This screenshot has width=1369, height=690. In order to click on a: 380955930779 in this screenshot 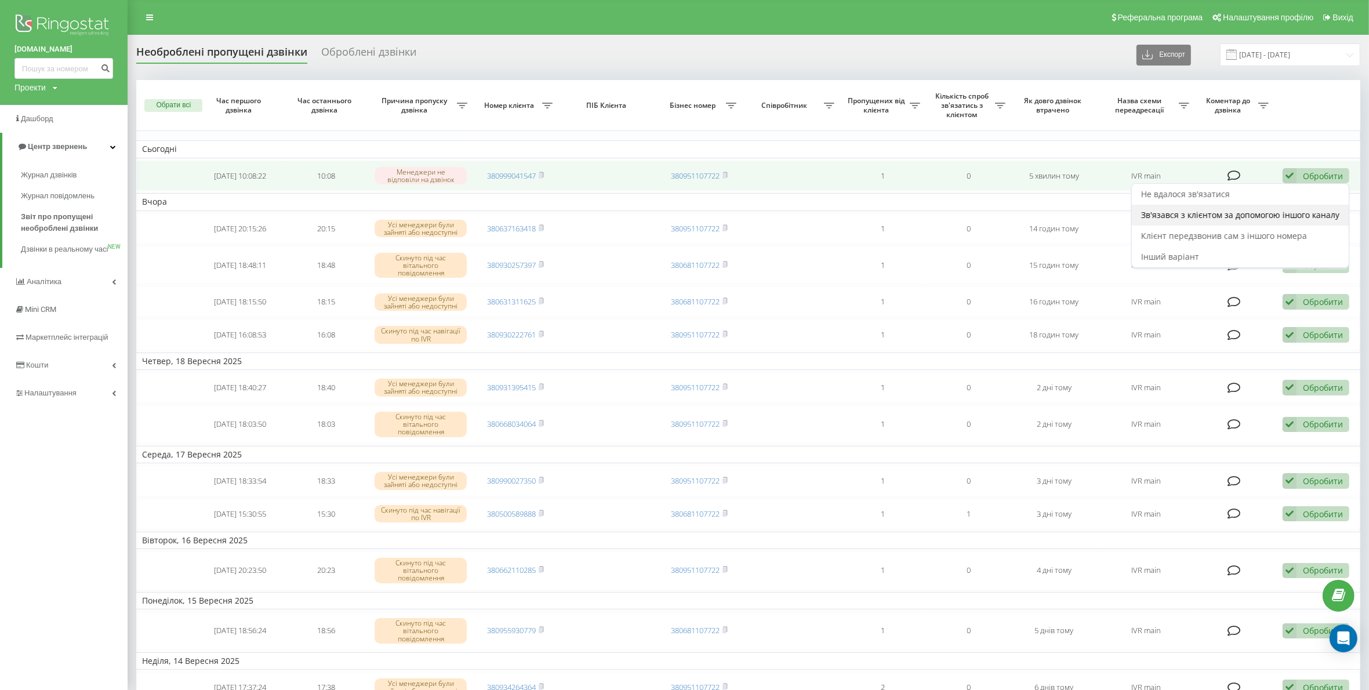, I will do `click(511, 630)`.